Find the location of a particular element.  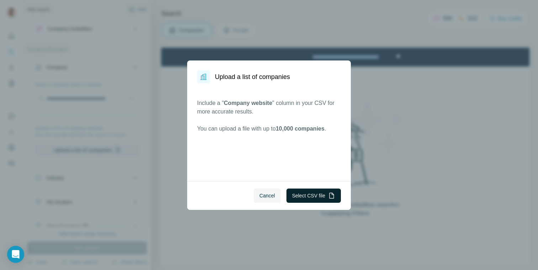

h1: Upload a list of companies is located at coordinates (252, 77).